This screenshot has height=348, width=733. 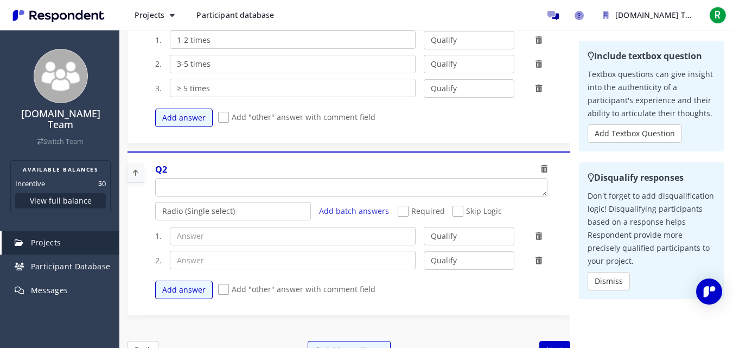 What do you see at coordinates (30, 183) in the screenshot?
I see `dt: Incentive` at bounding box center [30, 183].